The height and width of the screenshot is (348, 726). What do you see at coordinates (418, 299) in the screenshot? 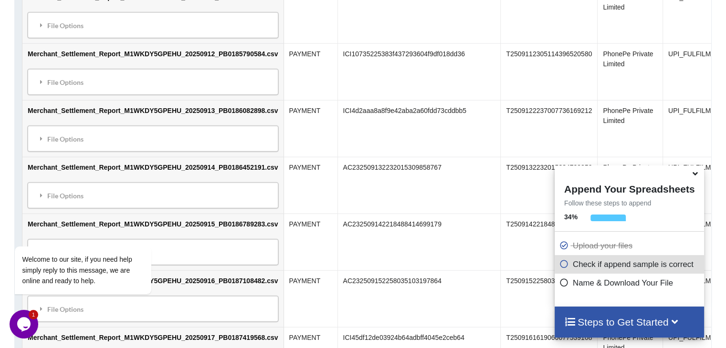
I see `td: AC232509152258035103197864` at bounding box center [418, 299].